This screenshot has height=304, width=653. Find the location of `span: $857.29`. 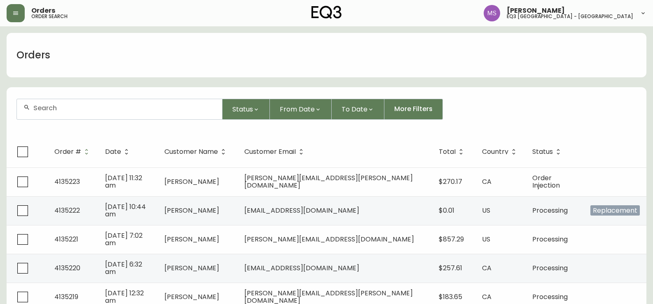

span: $857.29 is located at coordinates (451, 239).